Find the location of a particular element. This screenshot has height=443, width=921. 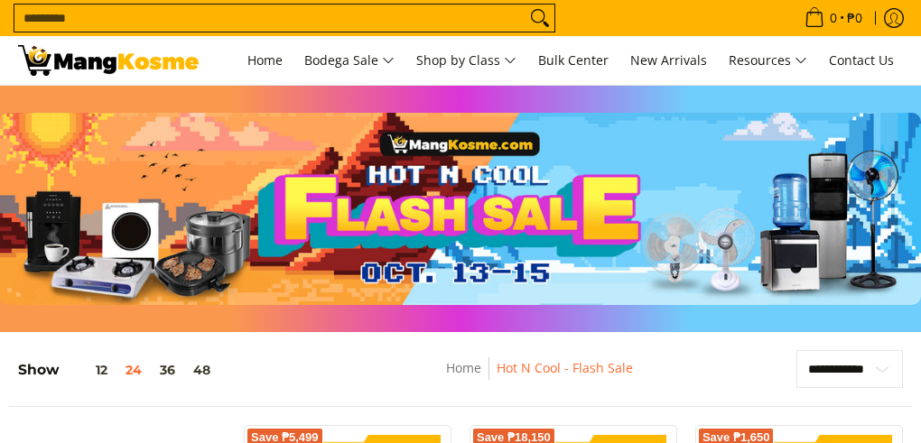

span: Bodega Sale is located at coordinates (349, 60).